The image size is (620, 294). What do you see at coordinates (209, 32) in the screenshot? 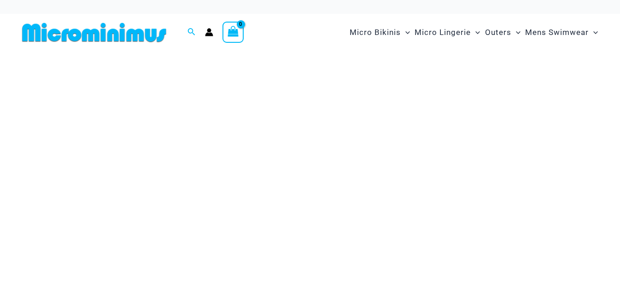
I see `a: Account icon link` at bounding box center [209, 32].